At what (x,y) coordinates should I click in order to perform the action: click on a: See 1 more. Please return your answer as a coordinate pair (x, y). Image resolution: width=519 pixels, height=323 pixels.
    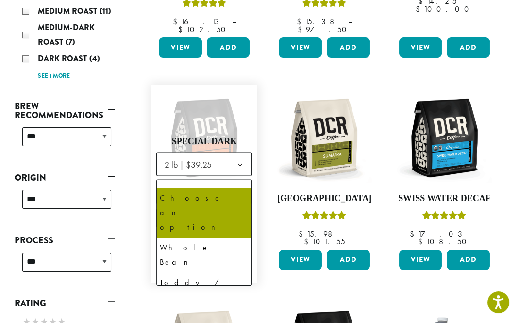
    Looking at the image, I should click on (54, 76).